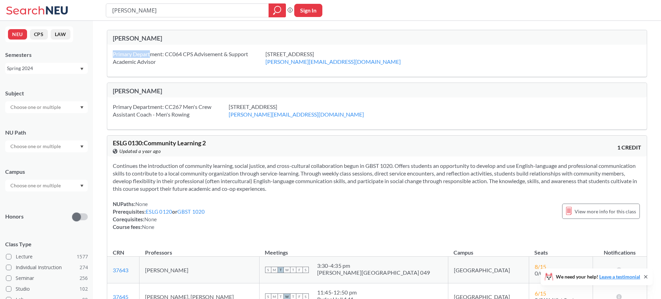 Image resolution: width=661 pixels, height=299 pixels. What do you see at coordinates (375, 177) in the screenshot?
I see `span: Continues the introduction of community learning, social justice, and cross-cultural collaboratio...` at bounding box center [375, 177].